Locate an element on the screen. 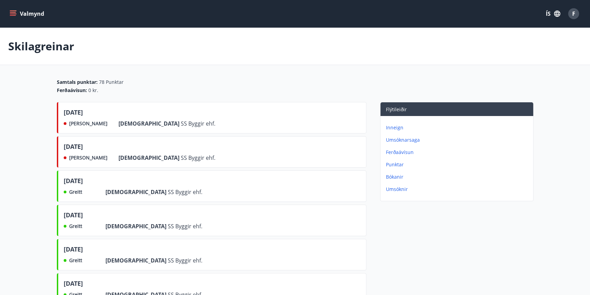  span: F is located at coordinates (573, 14).